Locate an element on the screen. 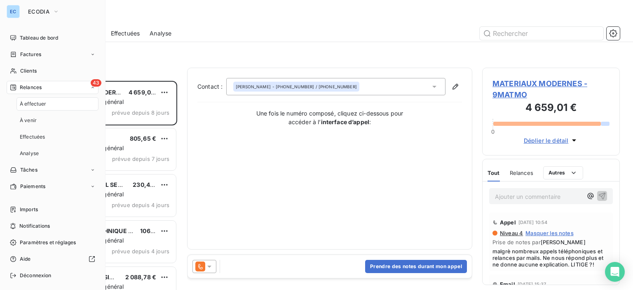 The height and width of the screenshot is (290, 633). input: Rechercher is located at coordinates (541, 33).